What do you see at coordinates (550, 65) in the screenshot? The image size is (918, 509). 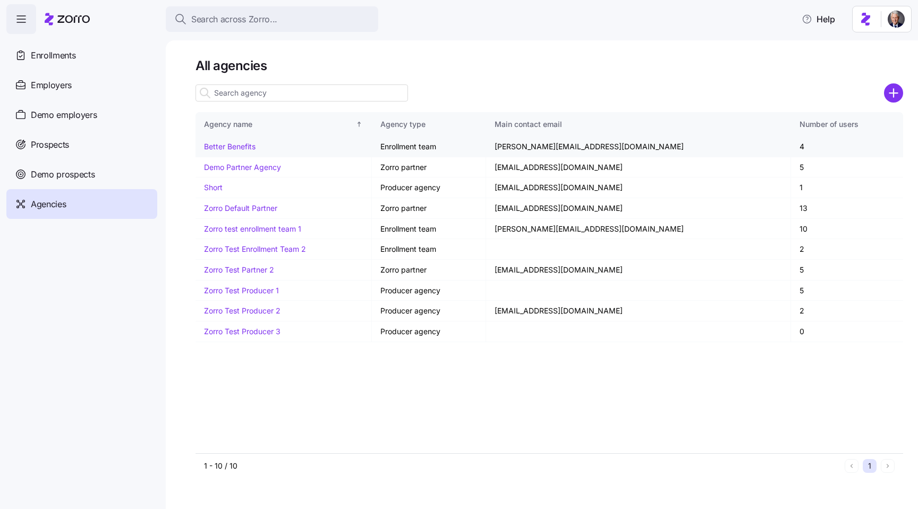 I see `h1: All agencies` at bounding box center [550, 65].